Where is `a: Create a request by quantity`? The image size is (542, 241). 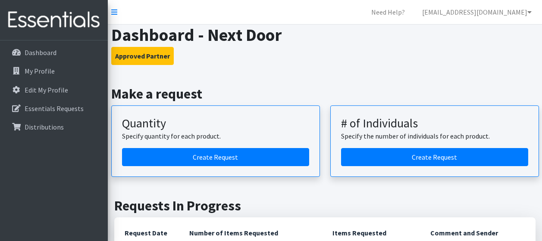 a: Create a request by quantity is located at coordinates (216, 157).